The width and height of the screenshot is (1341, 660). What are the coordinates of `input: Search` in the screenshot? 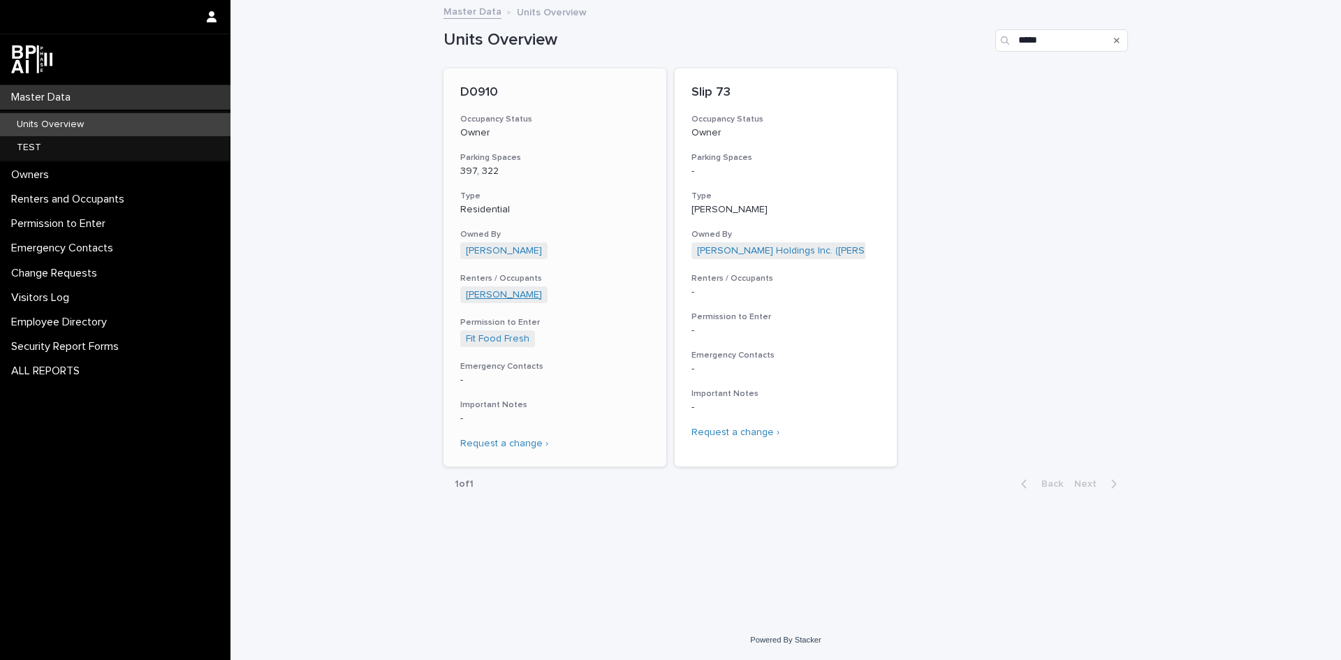 It's located at (1062, 41).